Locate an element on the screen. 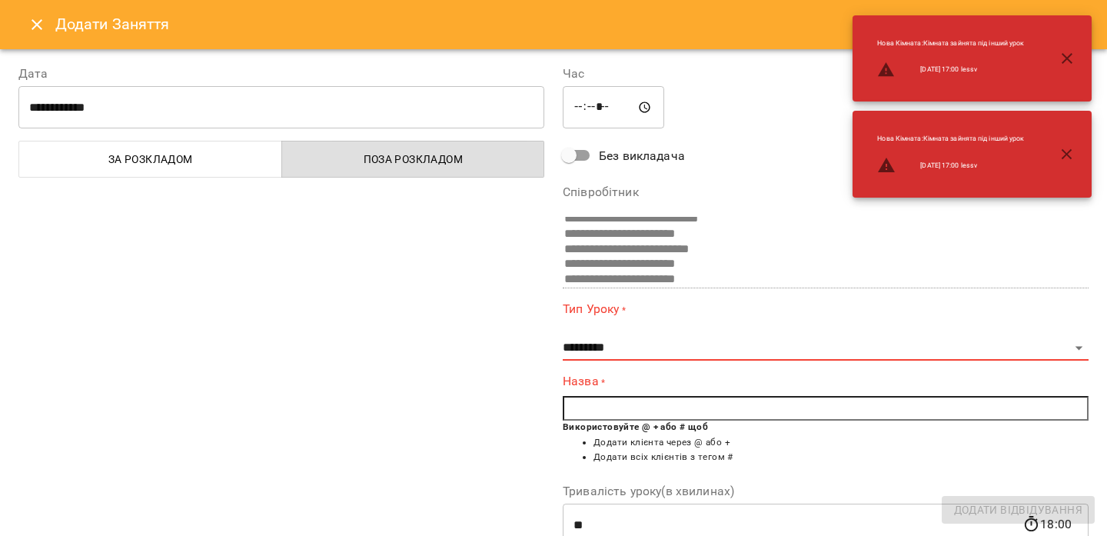 The height and width of the screenshot is (536, 1107). span: За розкладом is located at coordinates (151, 159).